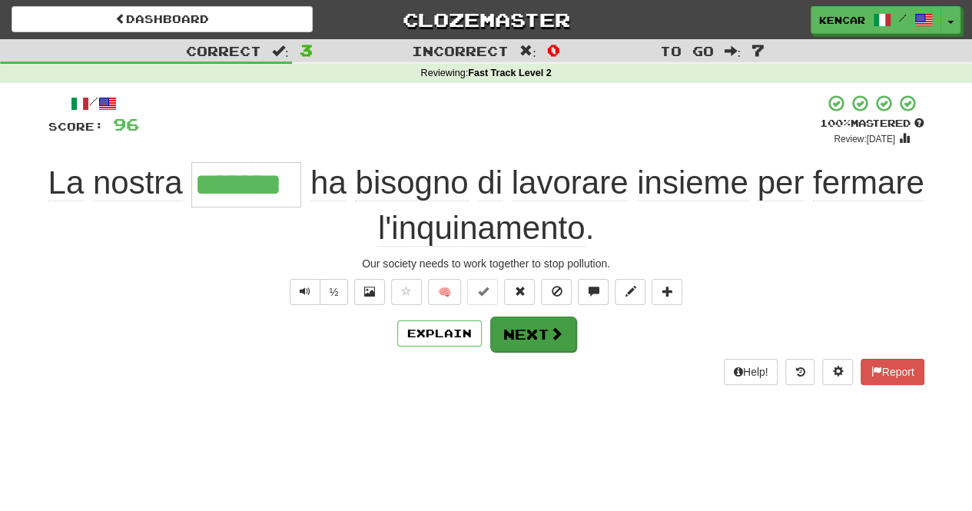  What do you see at coordinates (482, 228) in the screenshot?
I see `span: l'inquinamento` at bounding box center [482, 228].